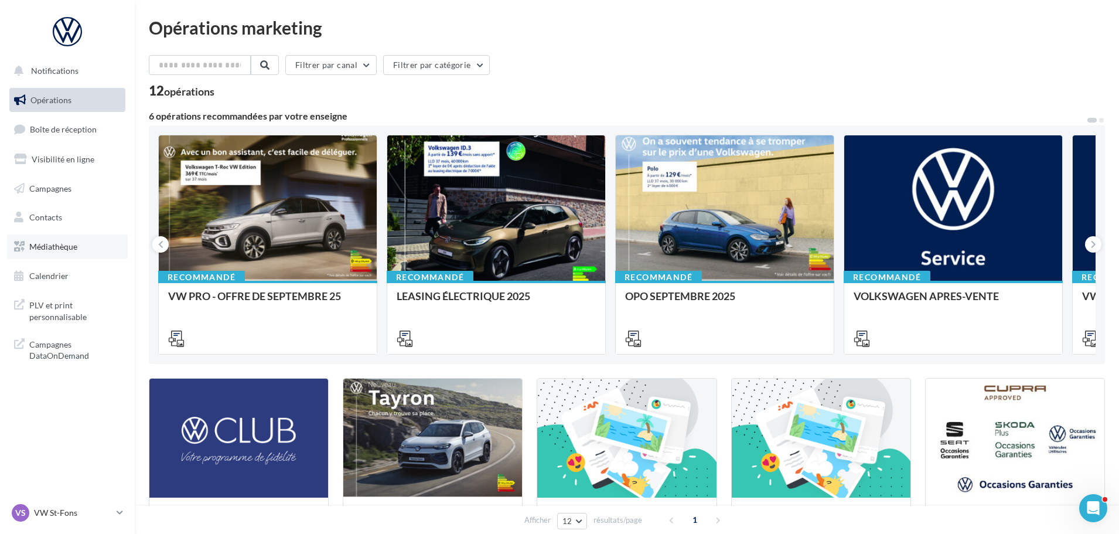 Image resolution: width=1119 pixels, height=534 pixels. Describe the element at coordinates (67, 189) in the screenshot. I see `a: Campagnes` at that location.